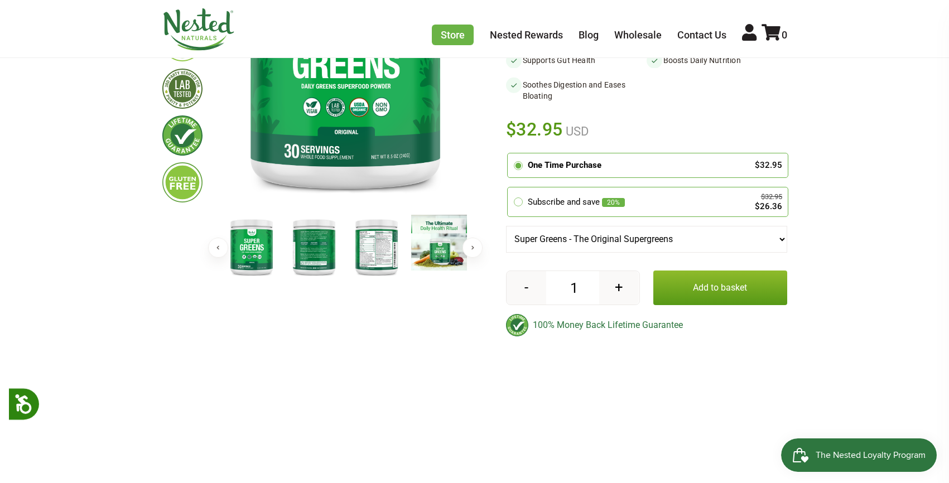 This screenshot has height=483, width=949. What do you see at coordinates (717, 60) in the screenshot?
I see `li: Boosts Daily Nutrition` at bounding box center [717, 60].